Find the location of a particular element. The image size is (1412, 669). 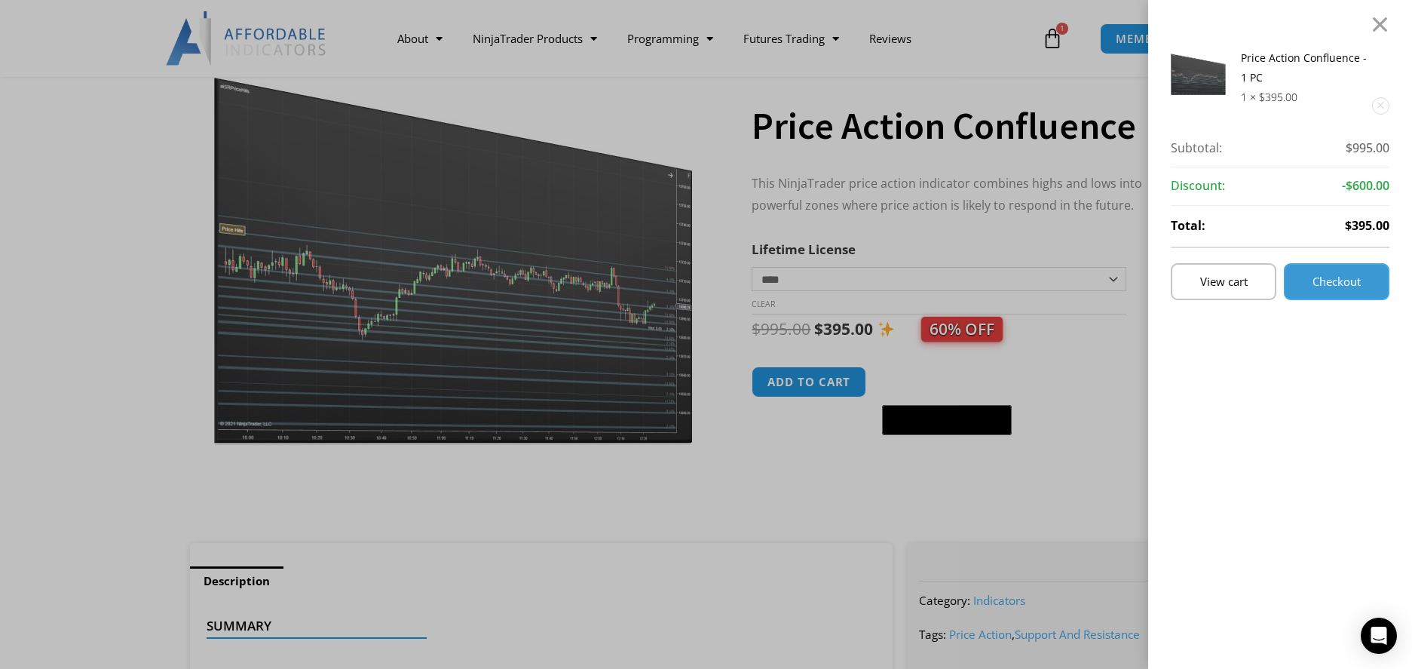

strong: Subtotal: is located at coordinates (1196, 149).